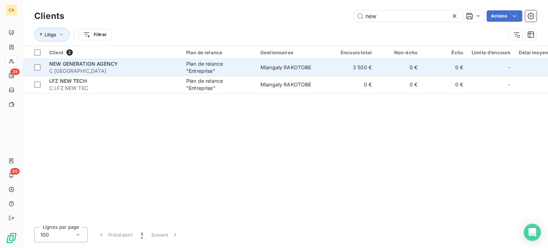 This screenshot has height=248, width=548. What do you see at coordinates (15, 171) in the screenshot?
I see `span: 60` at bounding box center [15, 171].